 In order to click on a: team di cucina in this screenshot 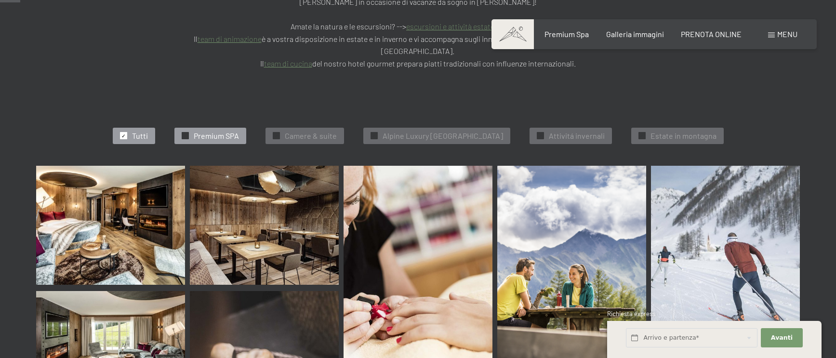, I will do `click(288, 63)`.